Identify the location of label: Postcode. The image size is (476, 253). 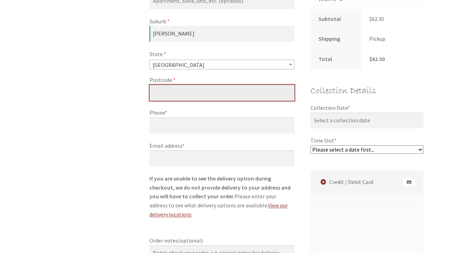
(222, 80).